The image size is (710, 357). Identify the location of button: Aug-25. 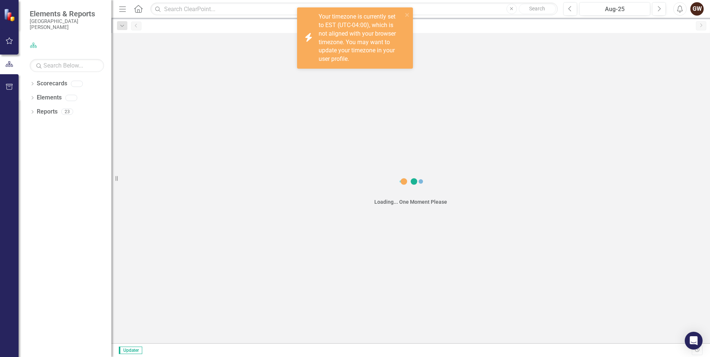
(614, 9).